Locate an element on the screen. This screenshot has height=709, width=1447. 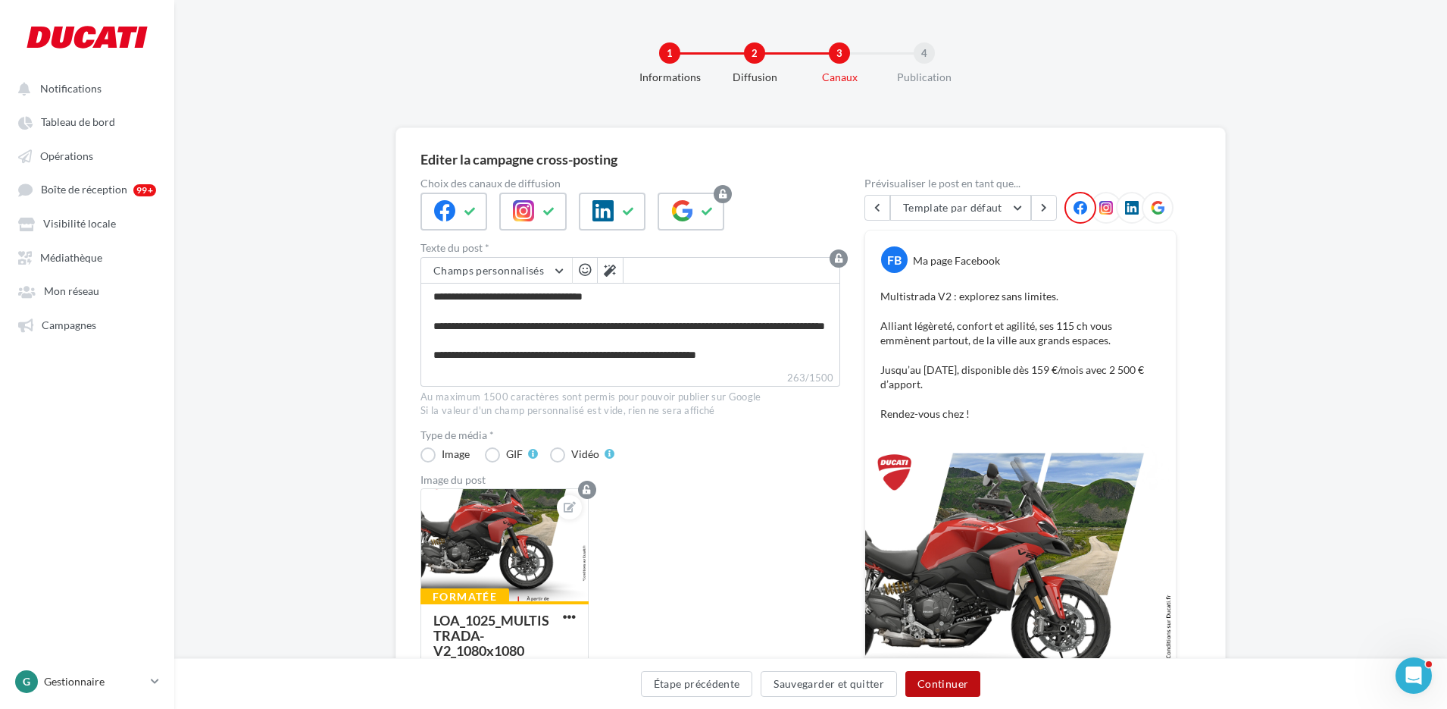
div: 4 is located at coordinates (925, 53).